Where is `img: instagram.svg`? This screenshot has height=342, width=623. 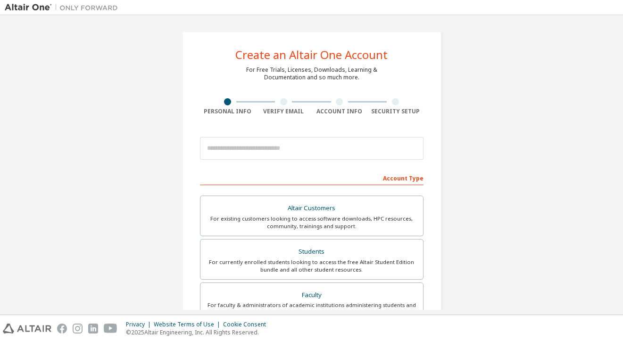
img: instagram.svg is located at coordinates (77, 328).